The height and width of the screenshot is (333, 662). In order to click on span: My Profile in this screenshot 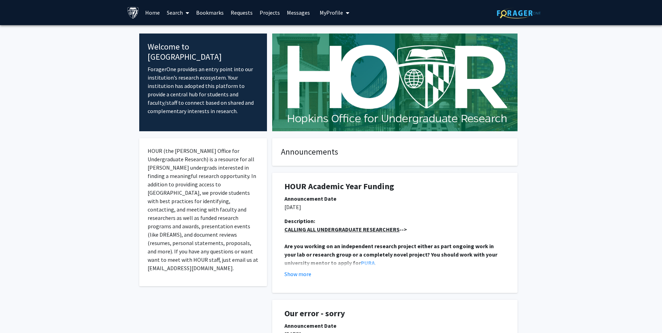, I will do `click(331, 13)`.